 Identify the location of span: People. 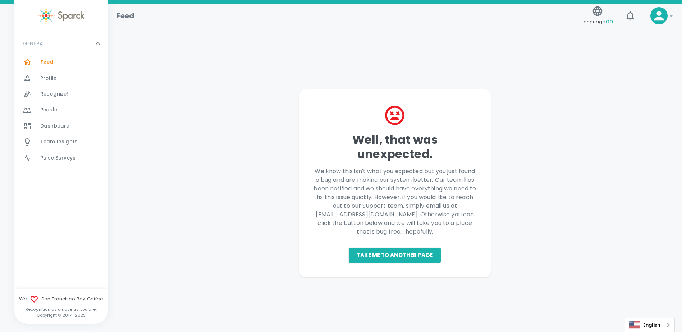
(49, 110).